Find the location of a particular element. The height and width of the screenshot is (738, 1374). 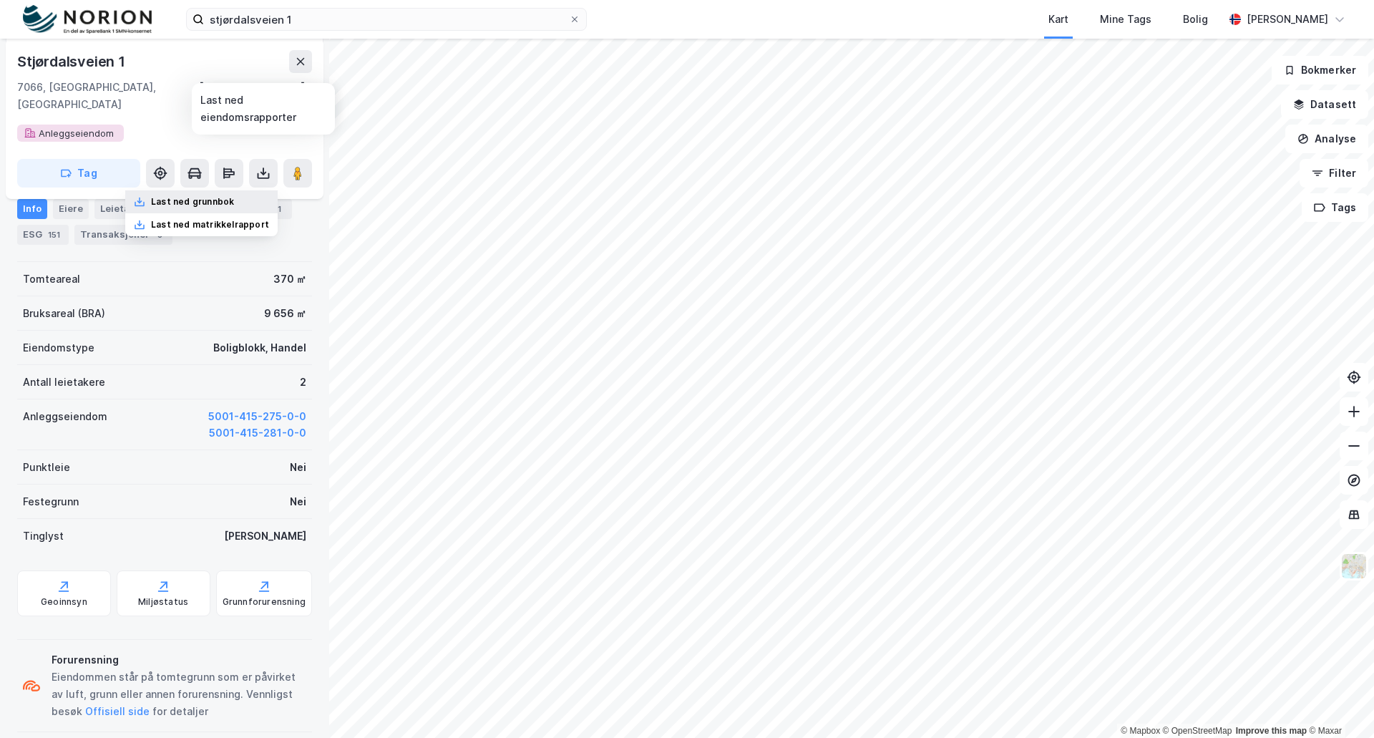

a: OpenStreetMap is located at coordinates (1198, 731).